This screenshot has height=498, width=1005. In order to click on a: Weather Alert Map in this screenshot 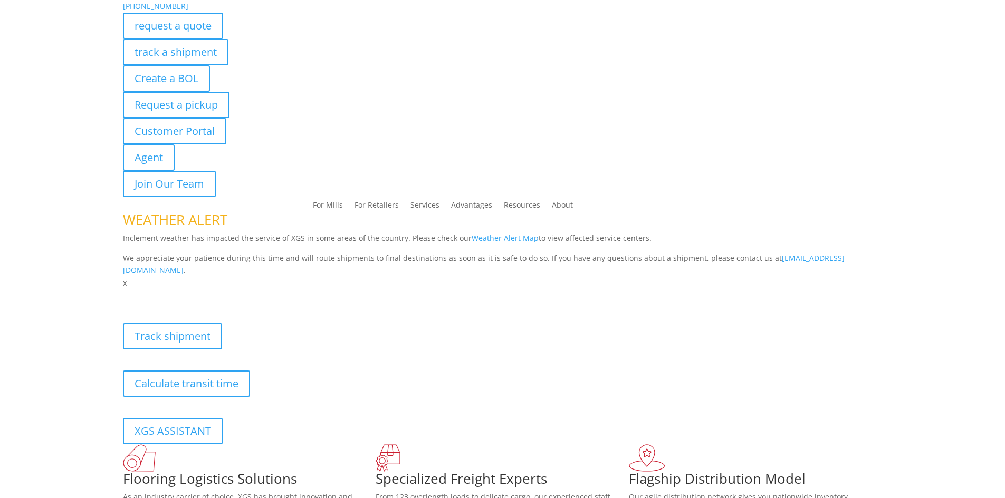, I will do `click(505, 238)`.